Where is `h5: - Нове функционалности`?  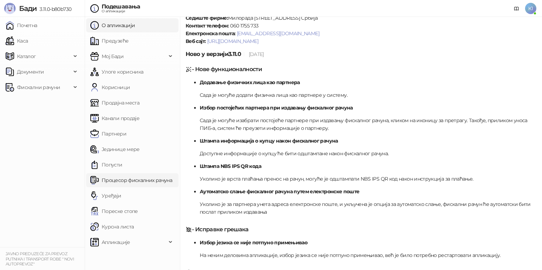
h5: - Нове функционалности is located at coordinates (361, 69).